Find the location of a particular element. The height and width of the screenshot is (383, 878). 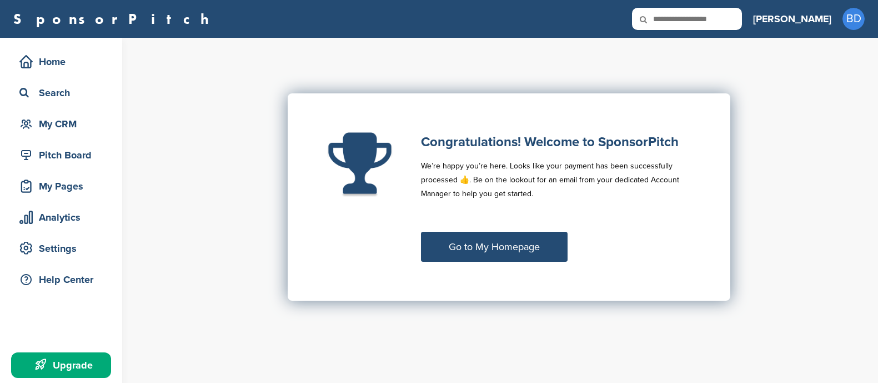

span: BD is located at coordinates (853, 19).